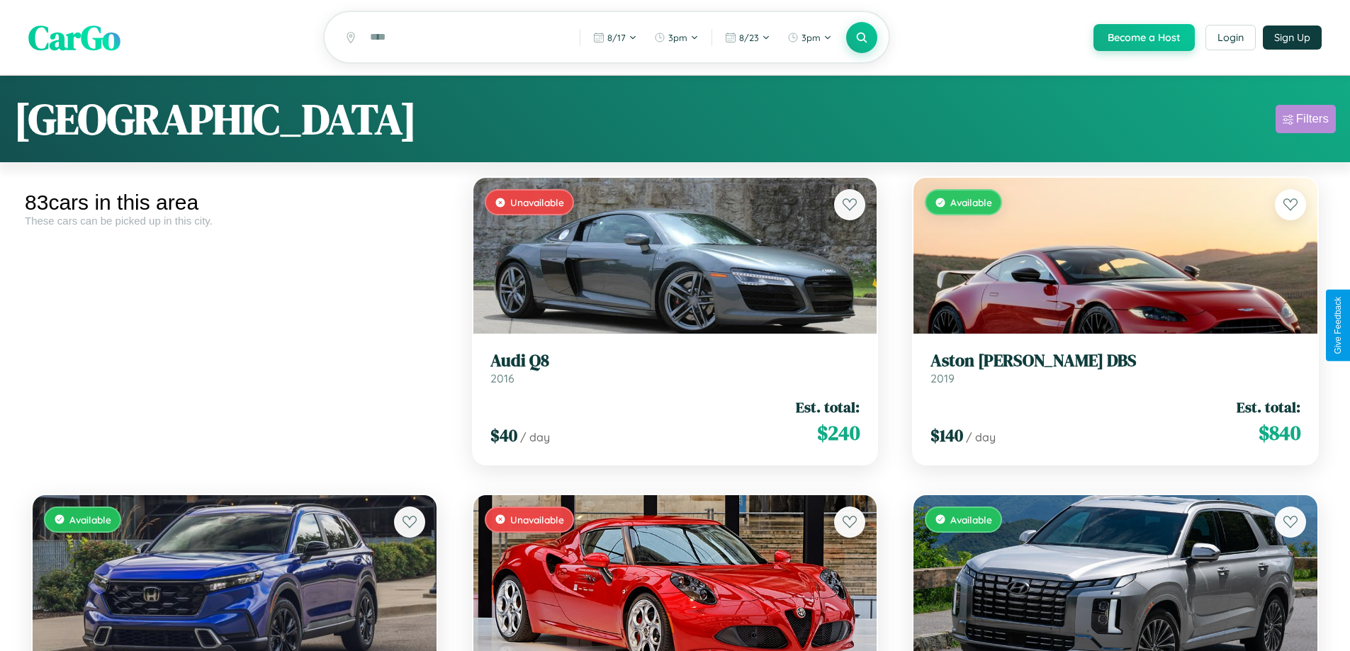 Image resolution: width=1350 pixels, height=651 pixels. Describe the element at coordinates (1230, 38) in the screenshot. I see `button: Login` at that location.